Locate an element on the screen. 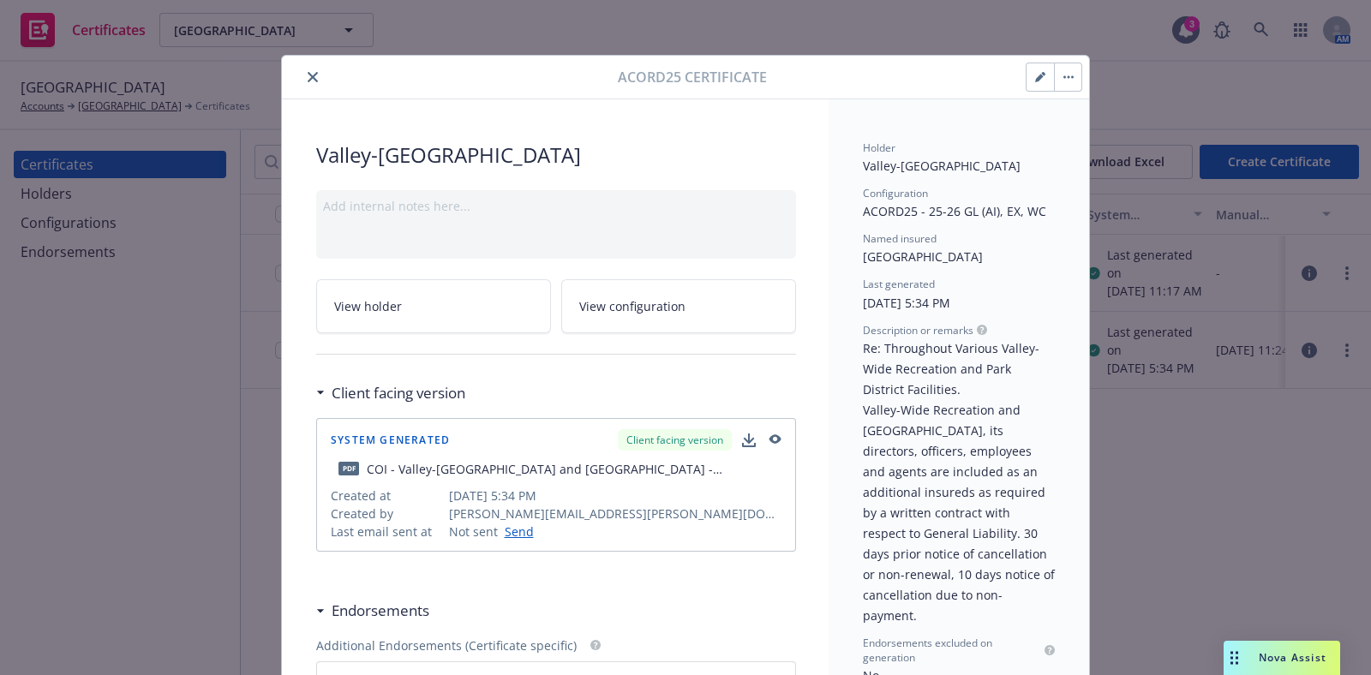  span: Add internal notes here... is located at coordinates (397, 206).